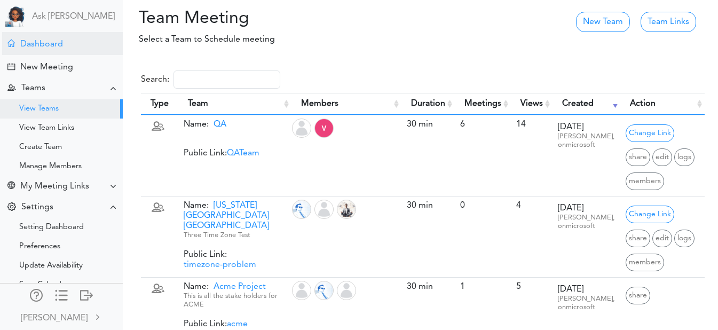 This screenshot has width=718, height=330. I want to click on th: Views: activate to sort column ascending, so click(531, 104).